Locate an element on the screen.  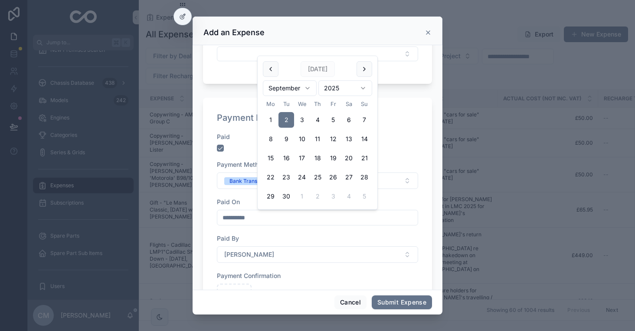
button: Submit Expense is located at coordinates (402, 302).